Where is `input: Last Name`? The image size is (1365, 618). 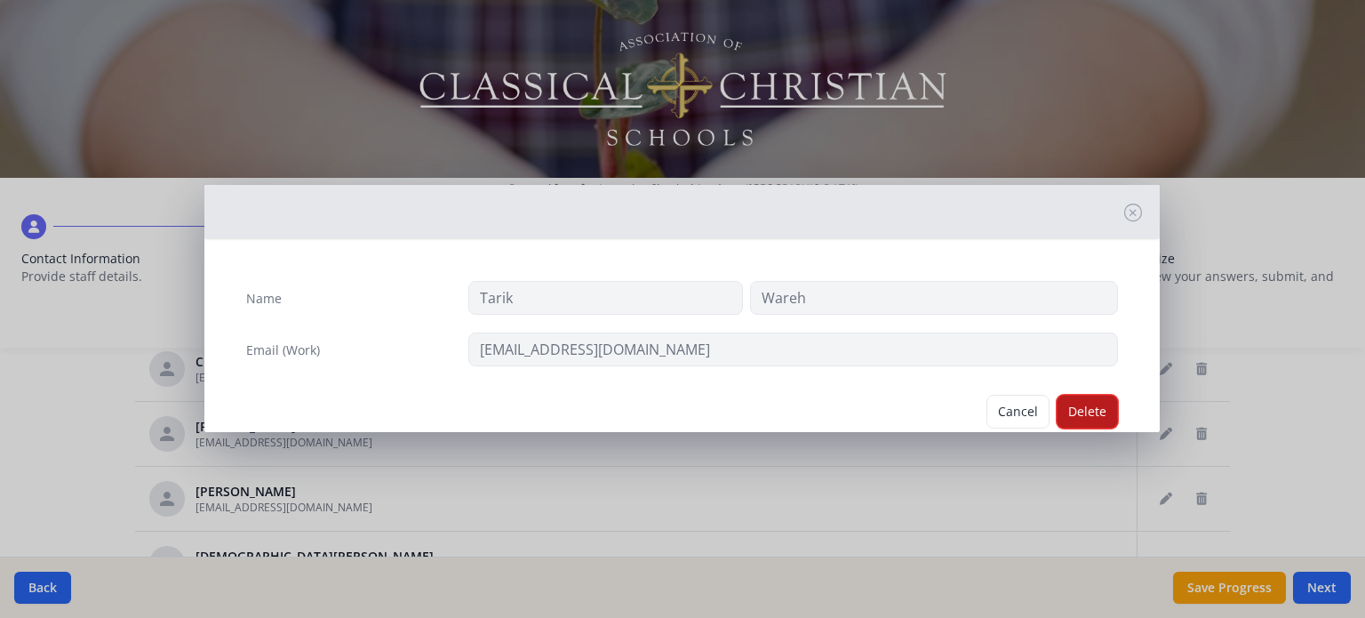
input: Last Name is located at coordinates (934, 298).